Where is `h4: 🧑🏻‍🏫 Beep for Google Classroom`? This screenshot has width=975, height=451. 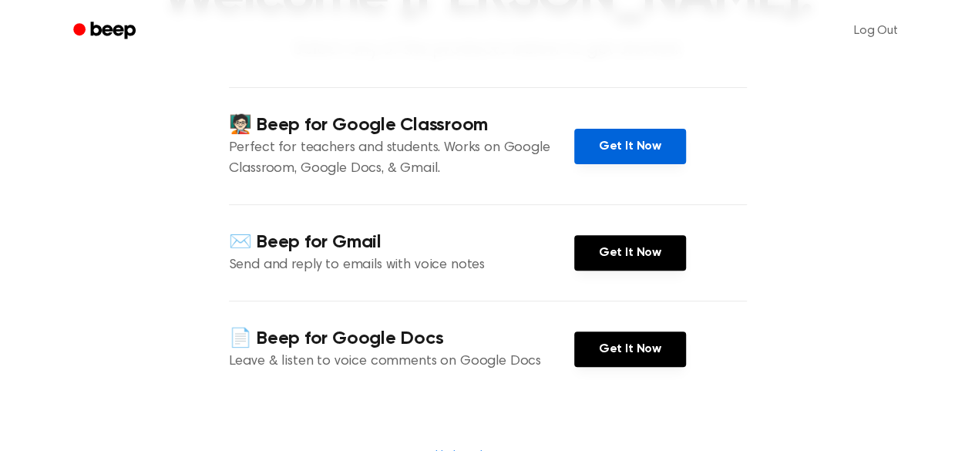
h4: 🧑🏻‍🏫 Beep for Google Classroom is located at coordinates (402, 125).